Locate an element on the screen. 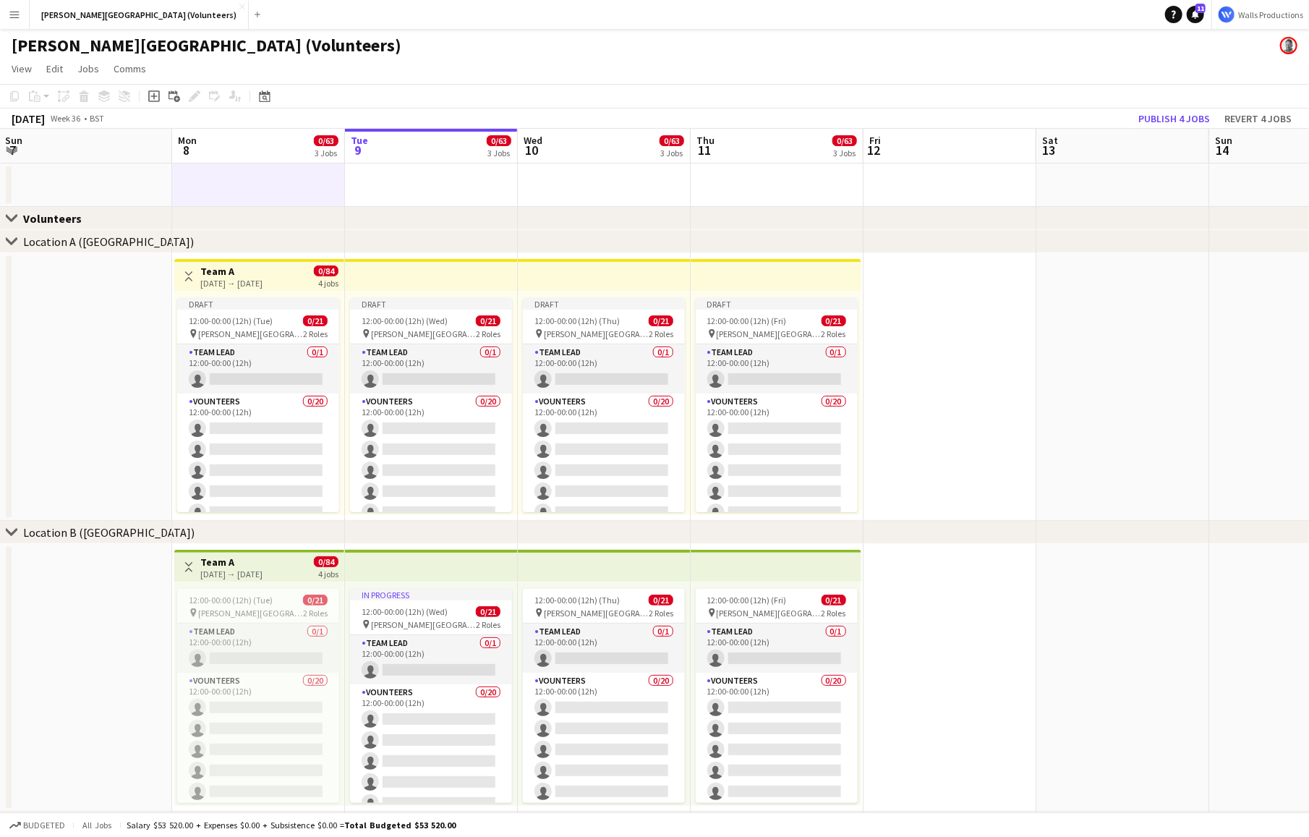 Image resolution: width=1309 pixels, height=837 pixels. span: Total Budgeted $53 520.00 is located at coordinates (400, 825).